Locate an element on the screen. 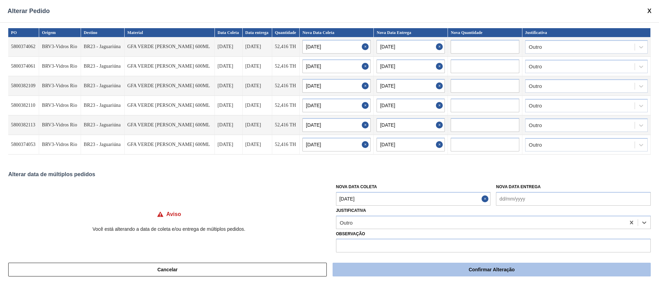 The height and width of the screenshot is (284, 659). th: Nova Quantidade is located at coordinates (485, 33).